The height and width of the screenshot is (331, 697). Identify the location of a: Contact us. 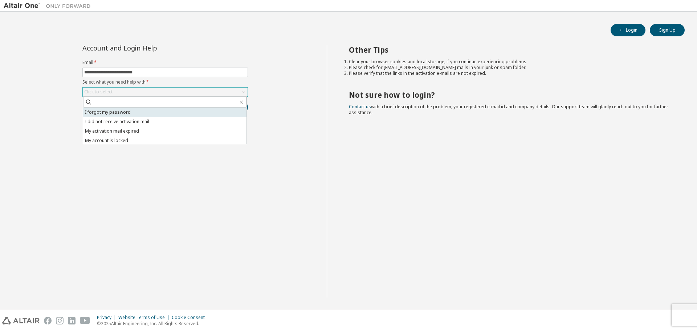
(360, 106).